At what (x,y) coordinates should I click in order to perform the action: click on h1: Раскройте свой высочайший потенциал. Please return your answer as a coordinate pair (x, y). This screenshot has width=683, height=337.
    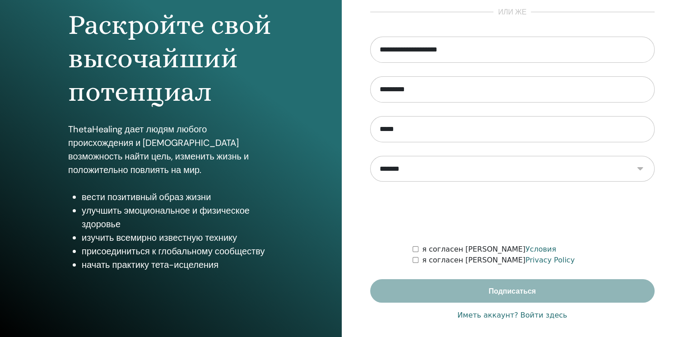
    Looking at the image, I should click on (171, 58).